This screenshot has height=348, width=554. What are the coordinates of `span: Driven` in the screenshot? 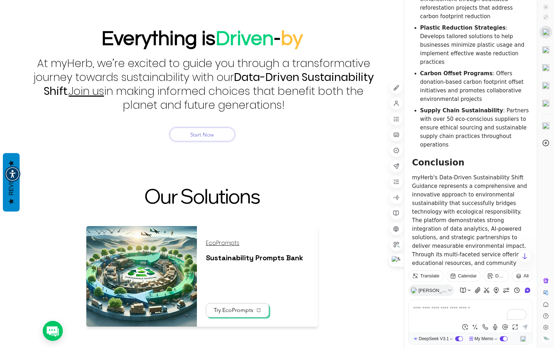 It's located at (244, 39).